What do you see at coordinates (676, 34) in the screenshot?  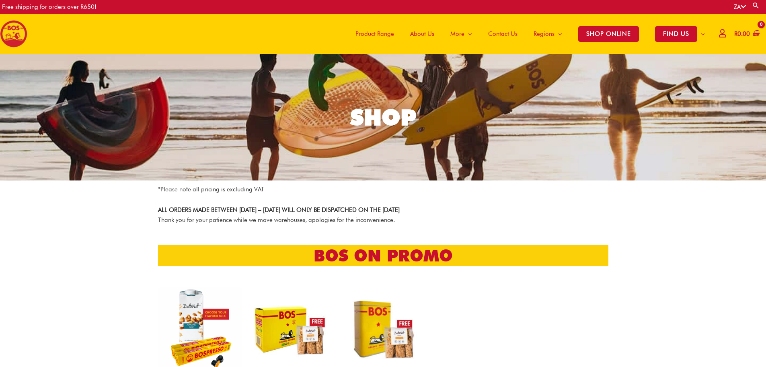 I see `span: FIND US` at bounding box center [676, 34].